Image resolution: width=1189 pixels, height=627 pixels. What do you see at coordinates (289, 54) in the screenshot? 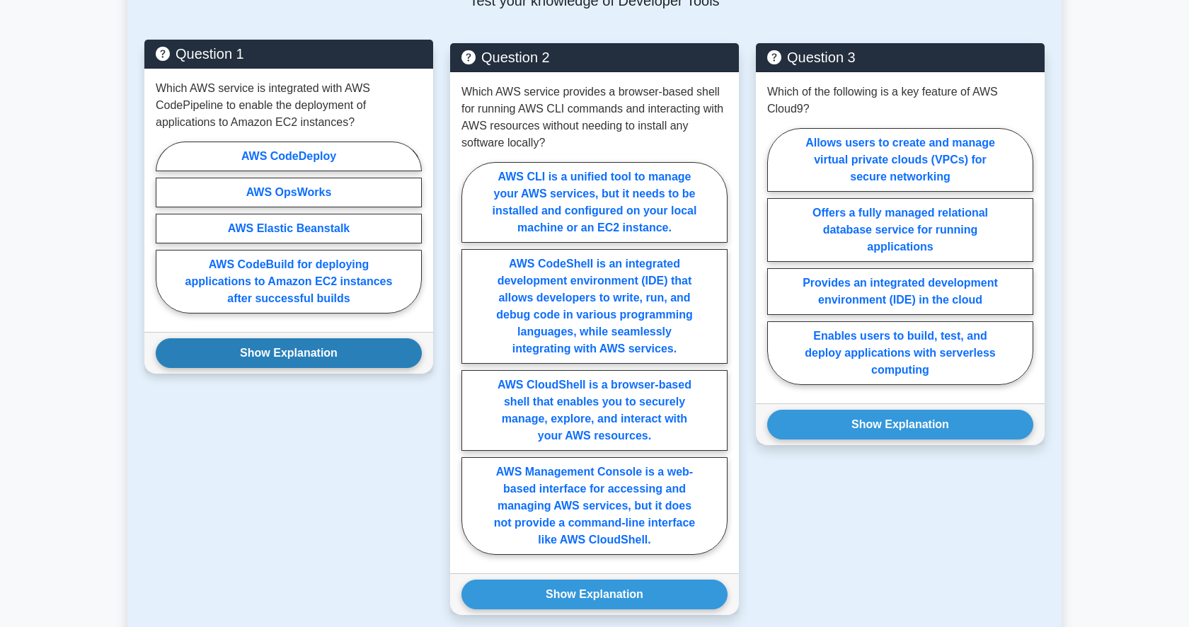
I see `h5: Question 1` at bounding box center [289, 54].